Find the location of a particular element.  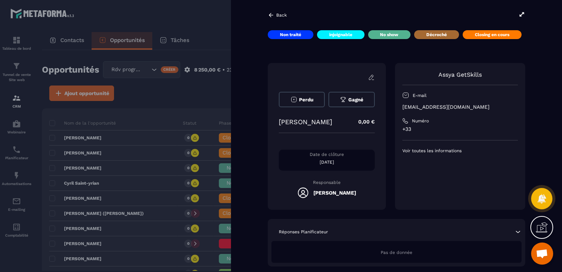

a: Assya GetSkills is located at coordinates (460, 74).